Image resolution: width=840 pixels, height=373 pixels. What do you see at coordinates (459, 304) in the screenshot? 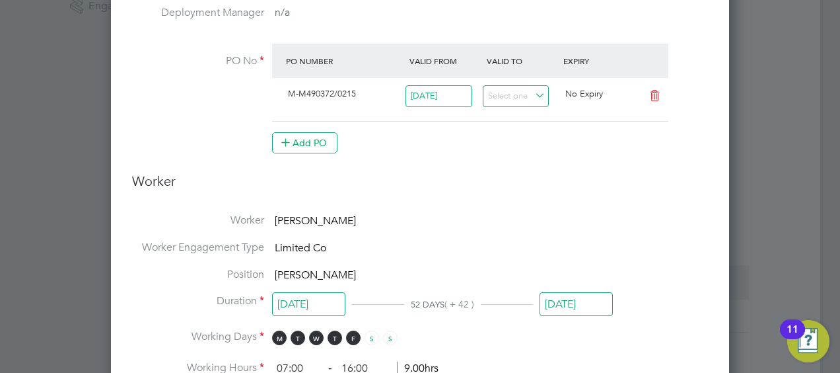
I see `span: ( + 42 )` at bounding box center [459, 304].